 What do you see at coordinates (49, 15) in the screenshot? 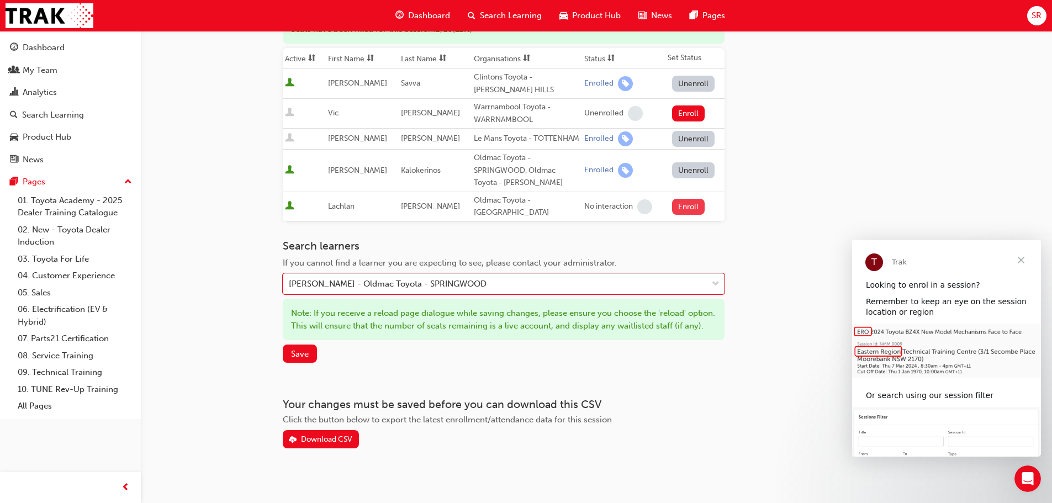
I see `img: Trak` at bounding box center [49, 15].